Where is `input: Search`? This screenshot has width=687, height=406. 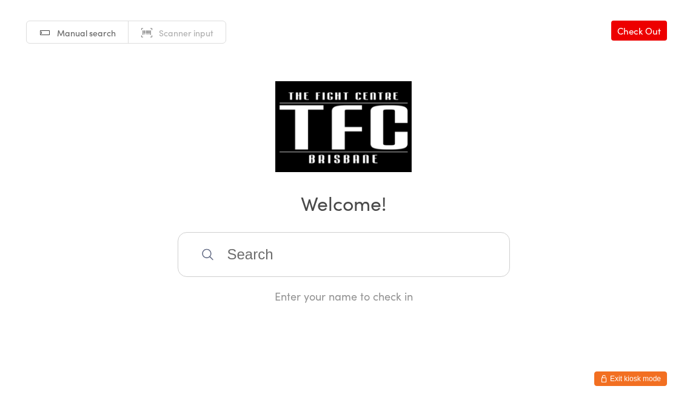
input: Search is located at coordinates (344, 255).